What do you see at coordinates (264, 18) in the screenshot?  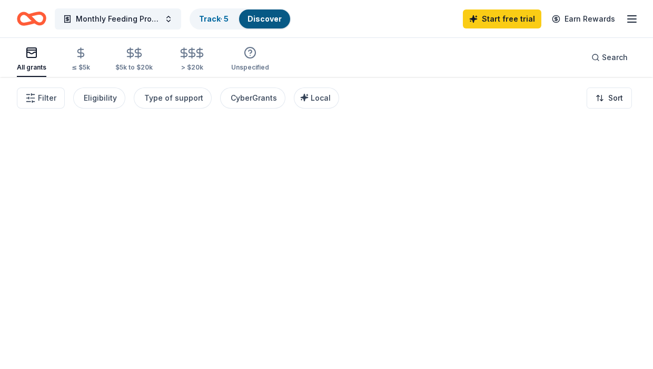 I see `a: Discover` at bounding box center [264, 18].